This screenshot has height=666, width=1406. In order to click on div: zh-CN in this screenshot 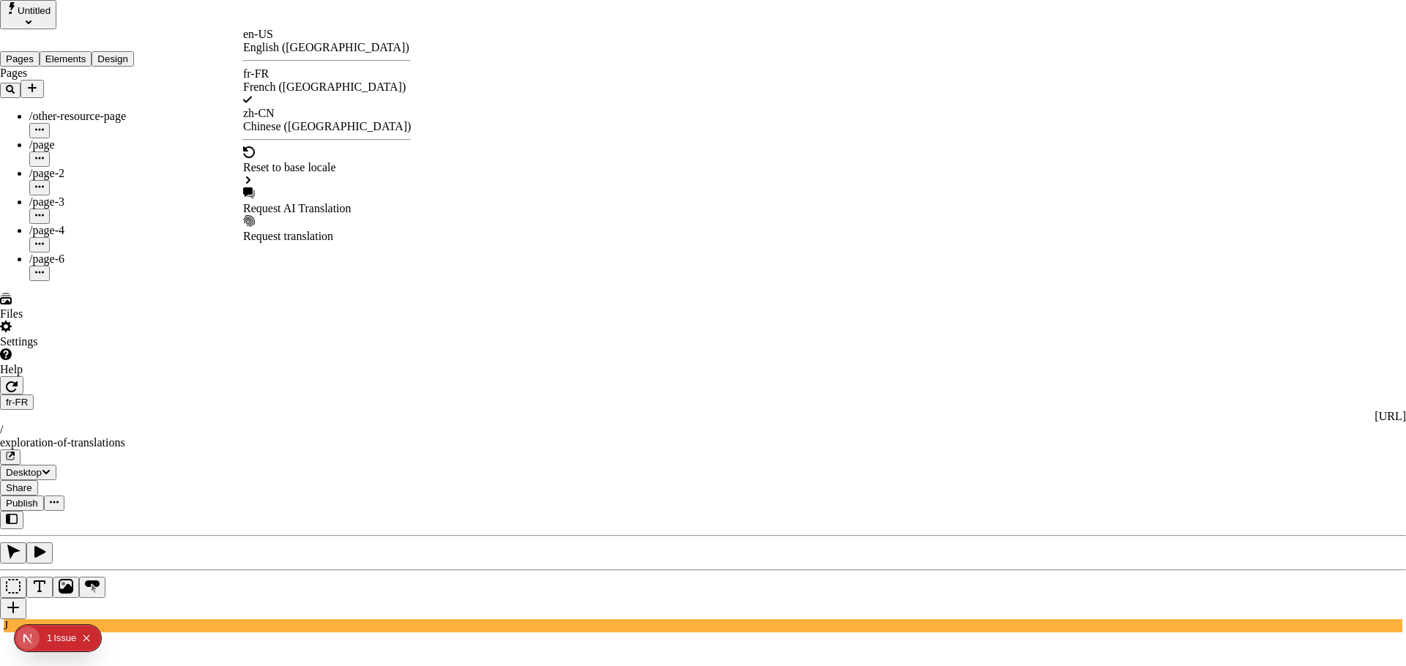, I will do `click(327, 114)`.